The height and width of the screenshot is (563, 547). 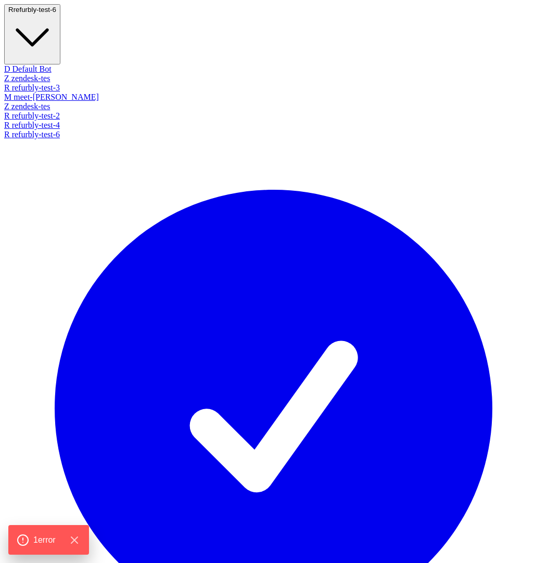 What do you see at coordinates (273, 88) in the screenshot?
I see `div: refurbly-test-3` at bounding box center [273, 88].